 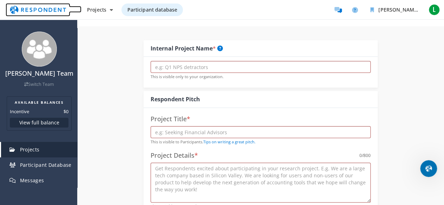 I want to click on h2: AVAILABLE BALANCES, so click(x=39, y=103).